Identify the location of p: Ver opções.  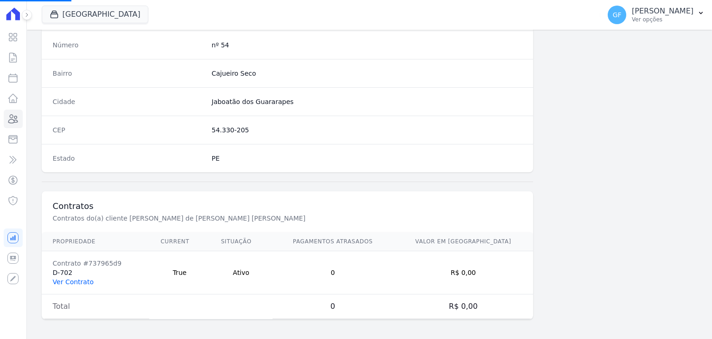
(663, 19).